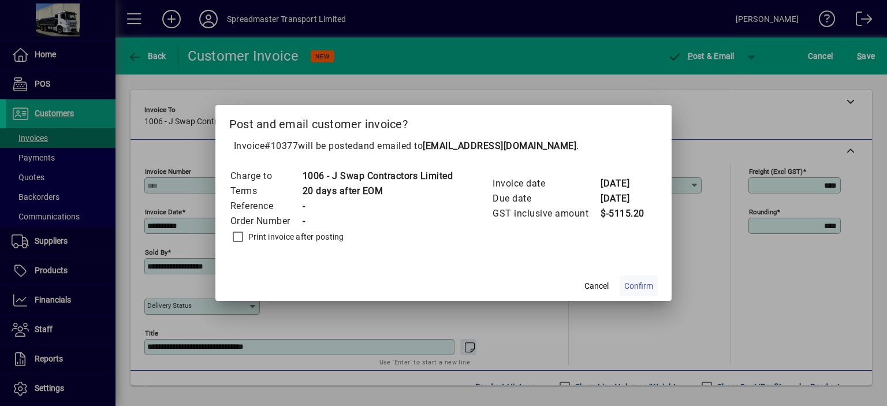 This screenshot has width=887, height=406. What do you see at coordinates (295, 237) in the screenshot?
I see `label: Print invoice after posting` at bounding box center [295, 237].